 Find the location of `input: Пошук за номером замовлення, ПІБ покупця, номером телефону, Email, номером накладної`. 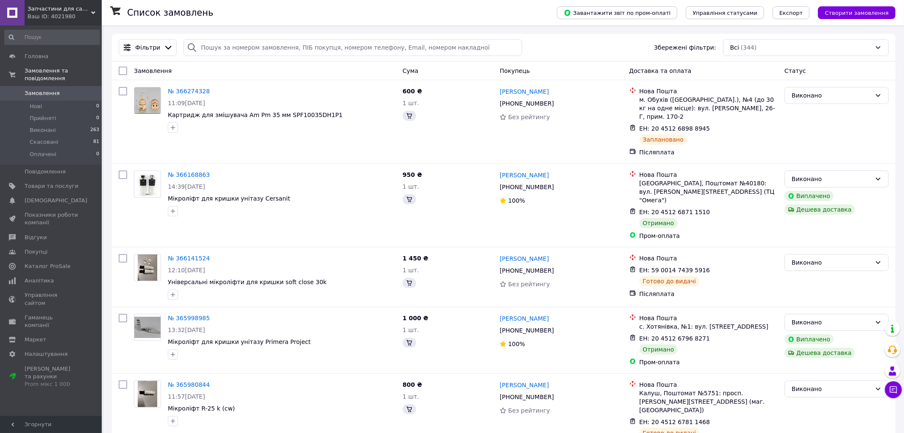

input: Пошук за номером замовлення, ПІБ покупця, номером телефону, Email, номером накладної is located at coordinates (353, 47).